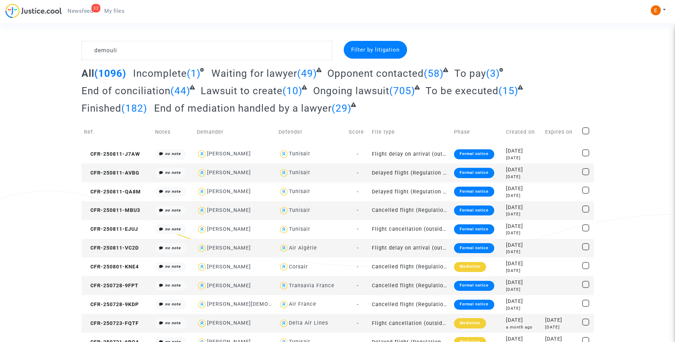 This screenshot has width=675, height=342. What do you see at coordinates (358, 132) in the screenshot?
I see `td: Score` at bounding box center [358, 132].